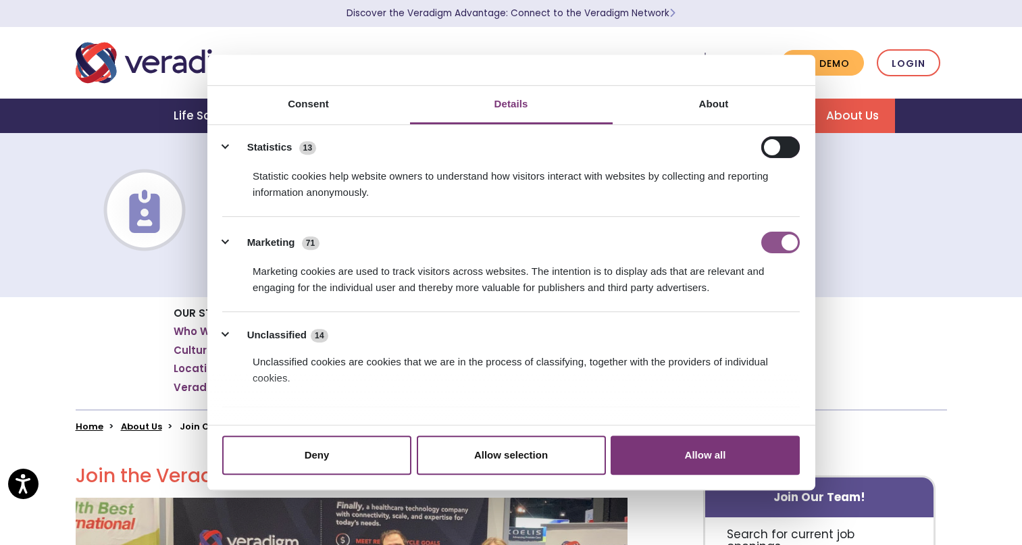 The height and width of the screenshot is (545, 1022). Describe the element at coordinates (89, 426) in the screenshot. I see `a: Home` at that location.